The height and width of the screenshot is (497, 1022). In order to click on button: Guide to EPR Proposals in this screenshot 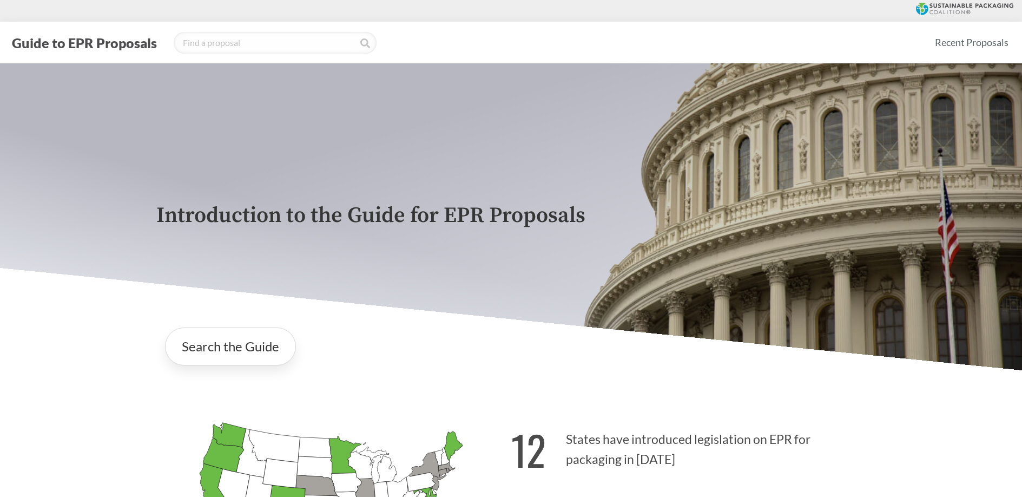, I will do `click(84, 43)`.